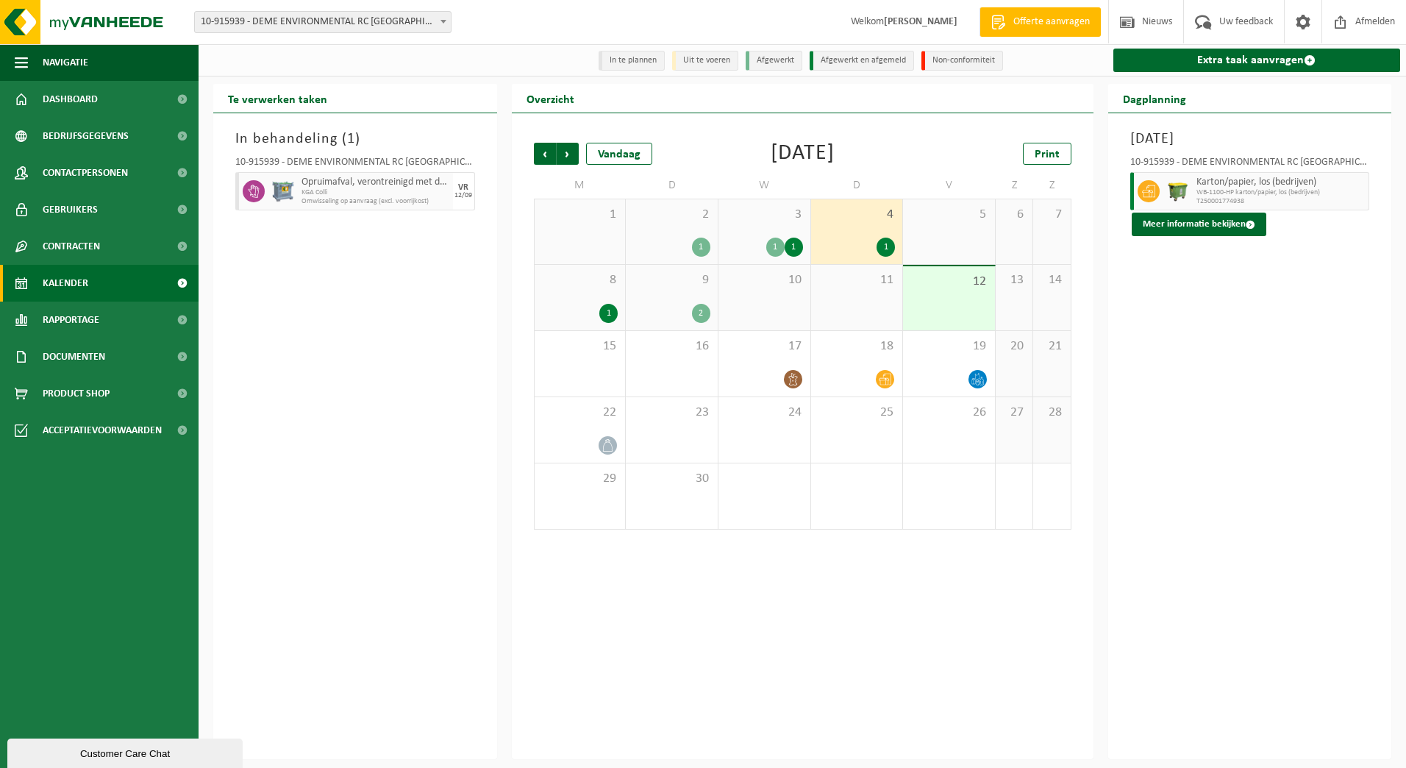 The image size is (1406, 768). I want to click on img: WB-1100-HPE-GN-50, so click(1178, 191).